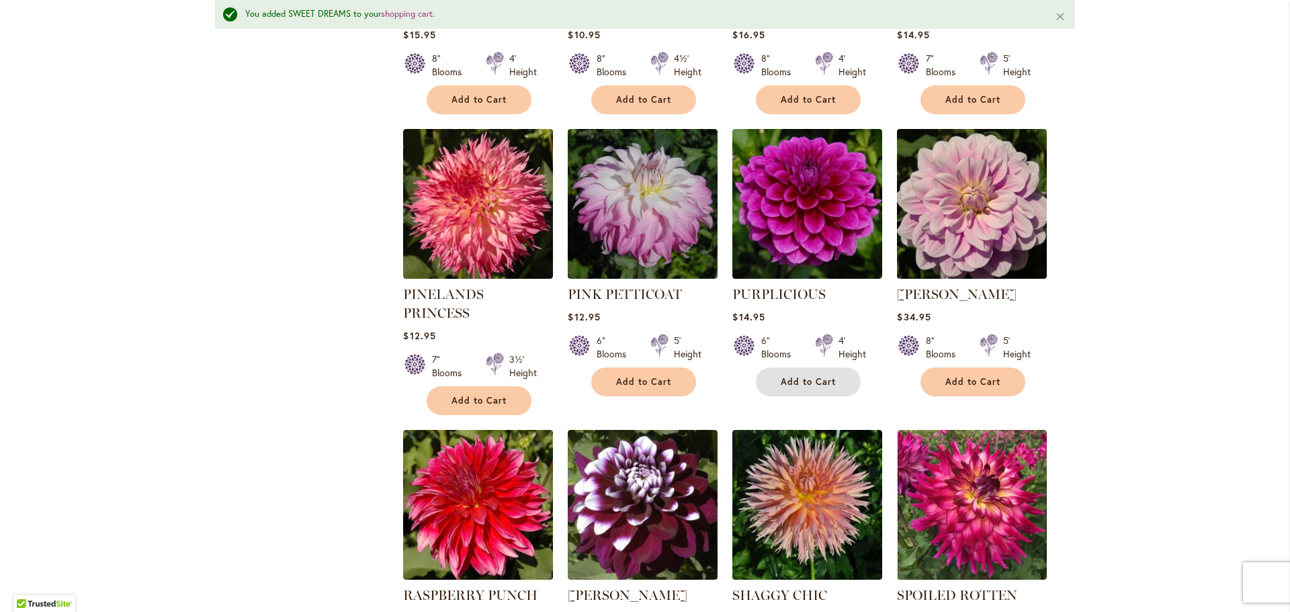 This screenshot has height=612, width=1290. I want to click on img: PURPLICIOUS, so click(807, 204).